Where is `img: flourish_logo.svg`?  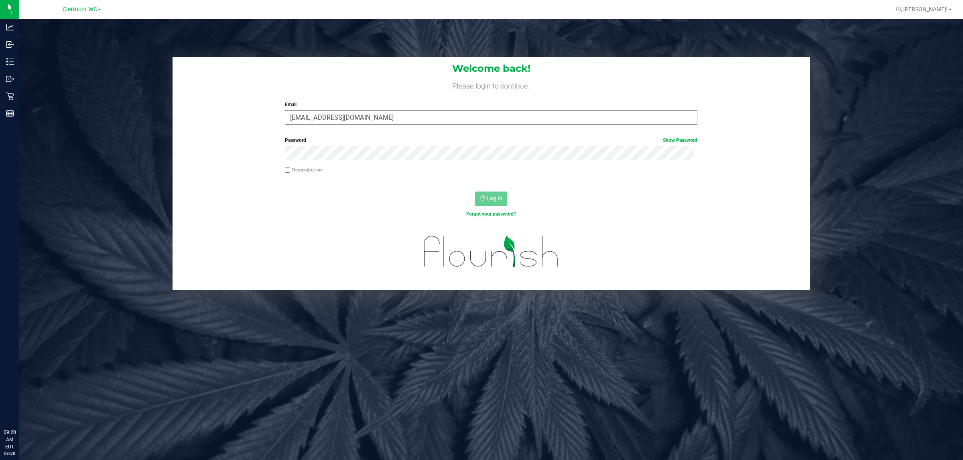
img: flourish_logo.svg is located at coordinates (491, 252).